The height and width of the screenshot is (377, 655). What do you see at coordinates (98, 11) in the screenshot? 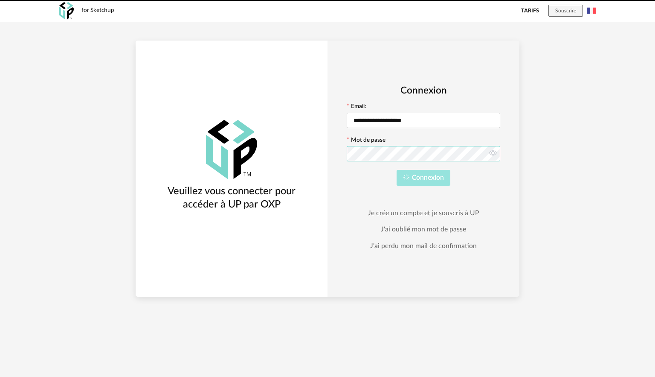
I see `div: for Sketchup` at bounding box center [98, 11].